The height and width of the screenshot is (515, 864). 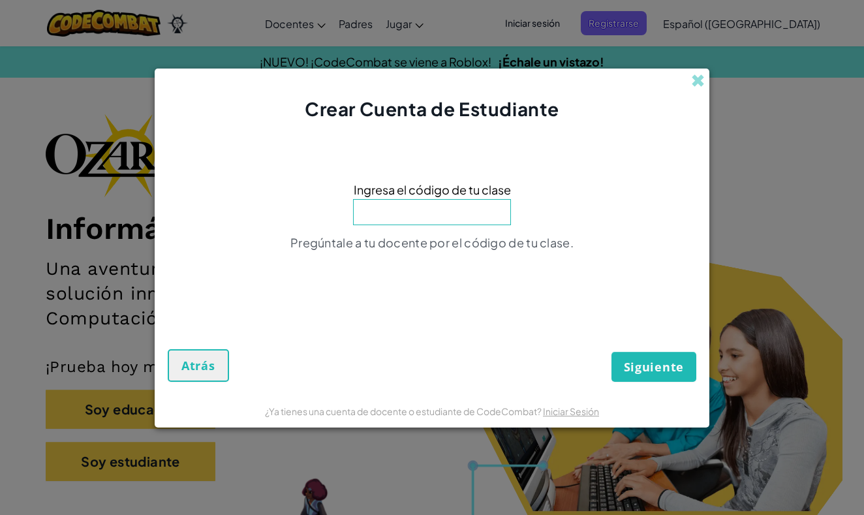 What do you see at coordinates (198, 366) in the screenshot?
I see `button: Atrás` at bounding box center [198, 366].